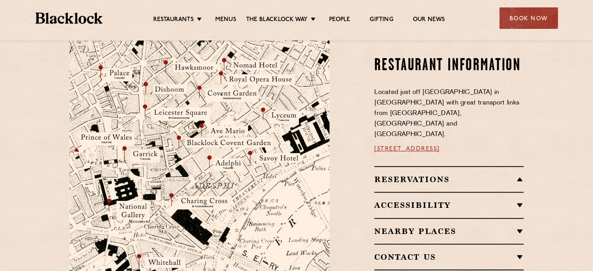 This screenshot has height=271, width=593. What do you see at coordinates (449, 205) in the screenshot?
I see `h2: Accessibility` at bounding box center [449, 205].